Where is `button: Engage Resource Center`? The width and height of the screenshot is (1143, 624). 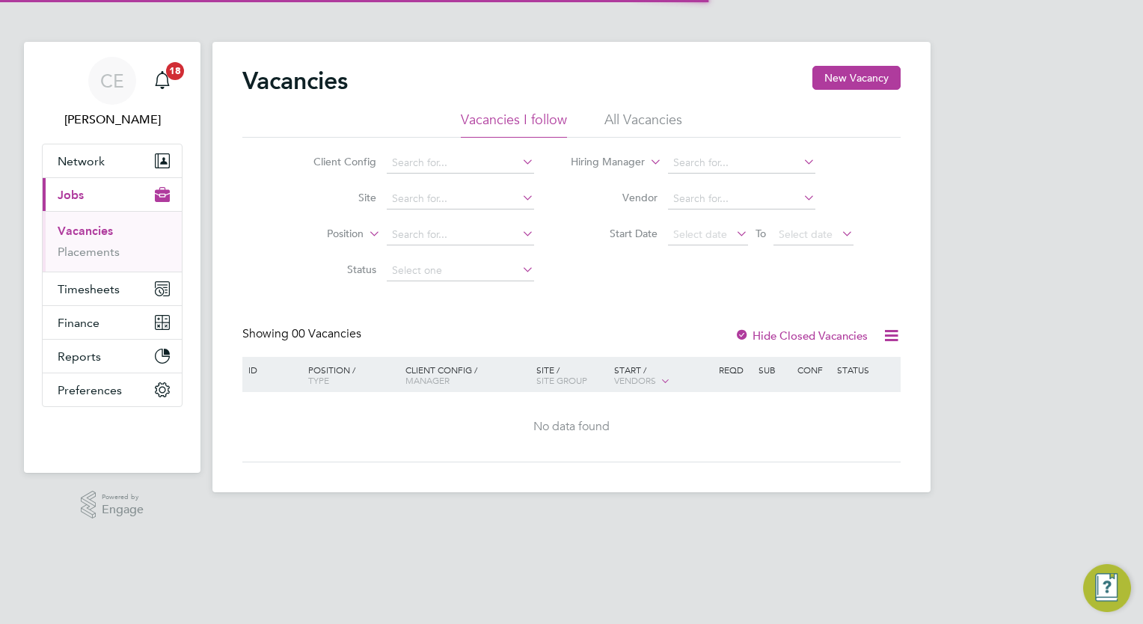
button: Engage Resource Center is located at coordinates (1107, 588).